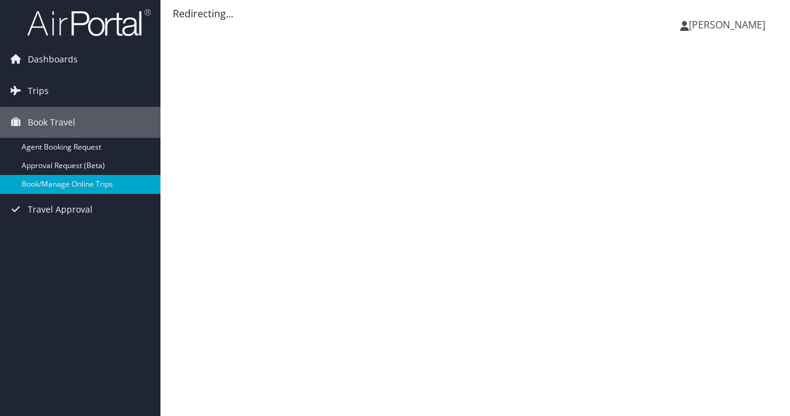 The width and height of the screenshot is (790, 416). Describe the element at coordinates (89, 22) in the screenshot. I see `img: airportal-logo.png` at that location.